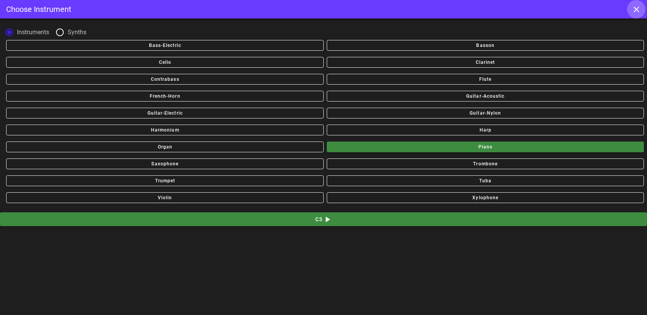 The width and height of the screenshot is (647, 315). I want to click on span: violin, so click(165, 197).